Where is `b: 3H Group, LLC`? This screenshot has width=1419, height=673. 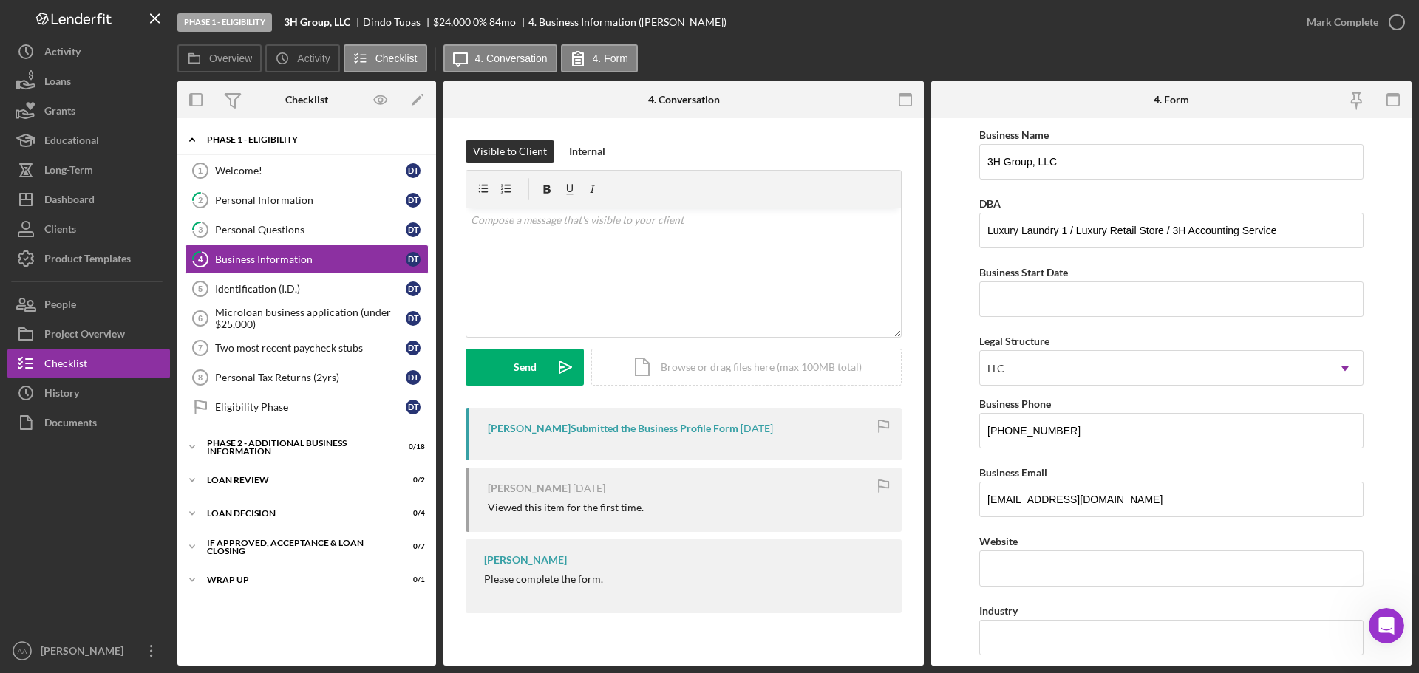
b: 3H Group, LLC is located at coordinates (317, 22).